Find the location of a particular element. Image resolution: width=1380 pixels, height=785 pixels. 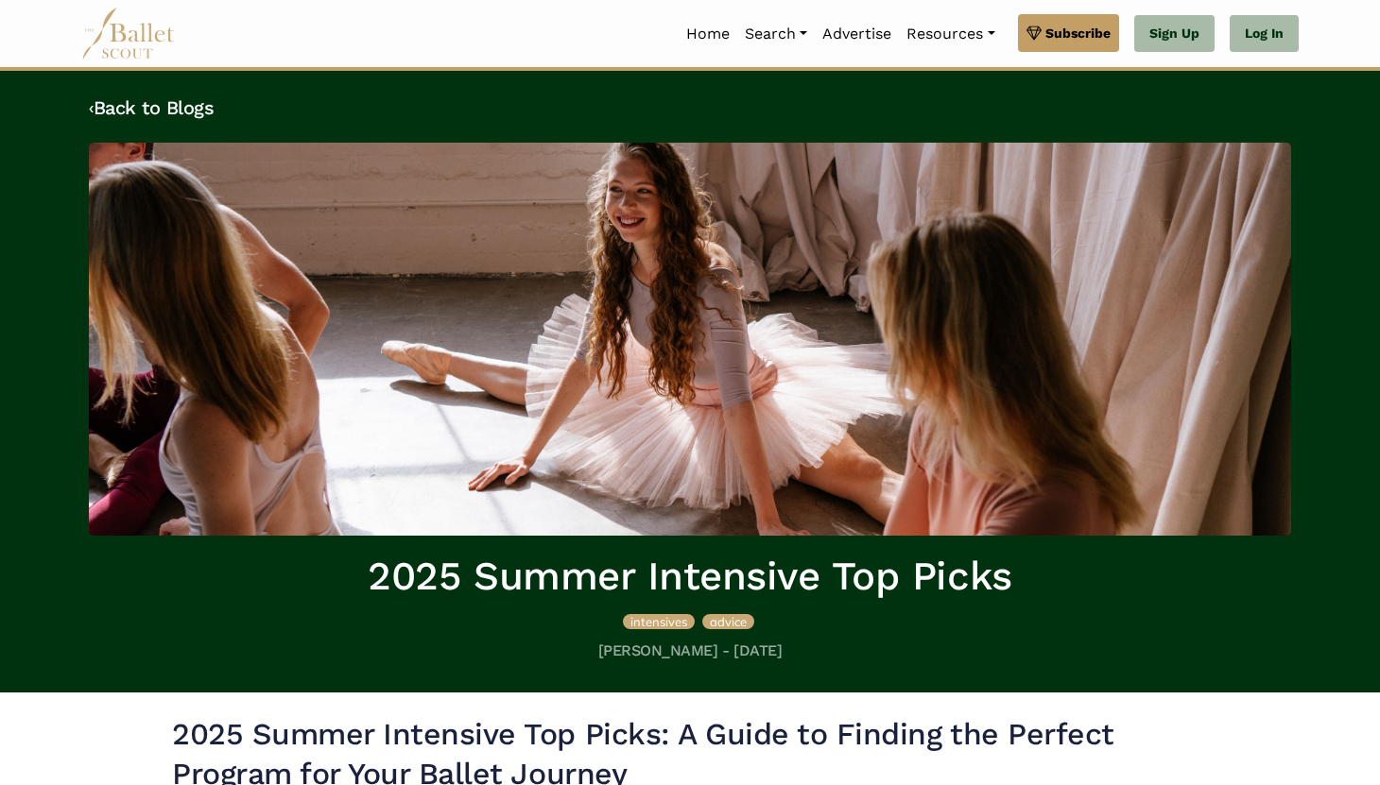

img: gem.svg is located at coordinates (1034, 33).